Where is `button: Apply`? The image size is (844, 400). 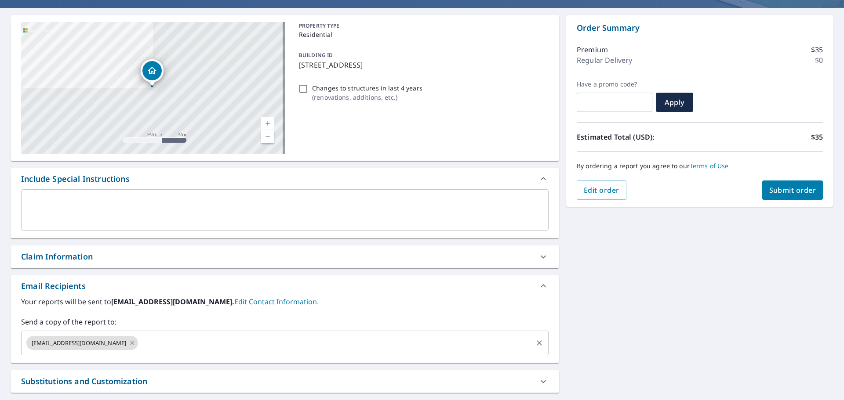 button: Apply is located at coordinates (674, 102).